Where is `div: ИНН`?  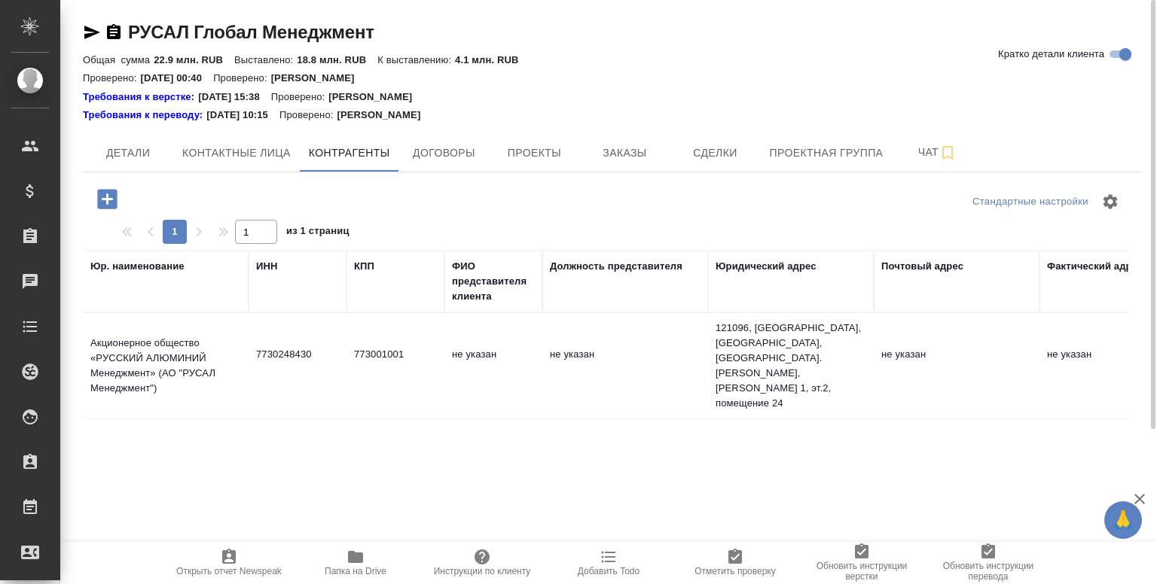
div: ИНН is located at coordinates (267, 267).